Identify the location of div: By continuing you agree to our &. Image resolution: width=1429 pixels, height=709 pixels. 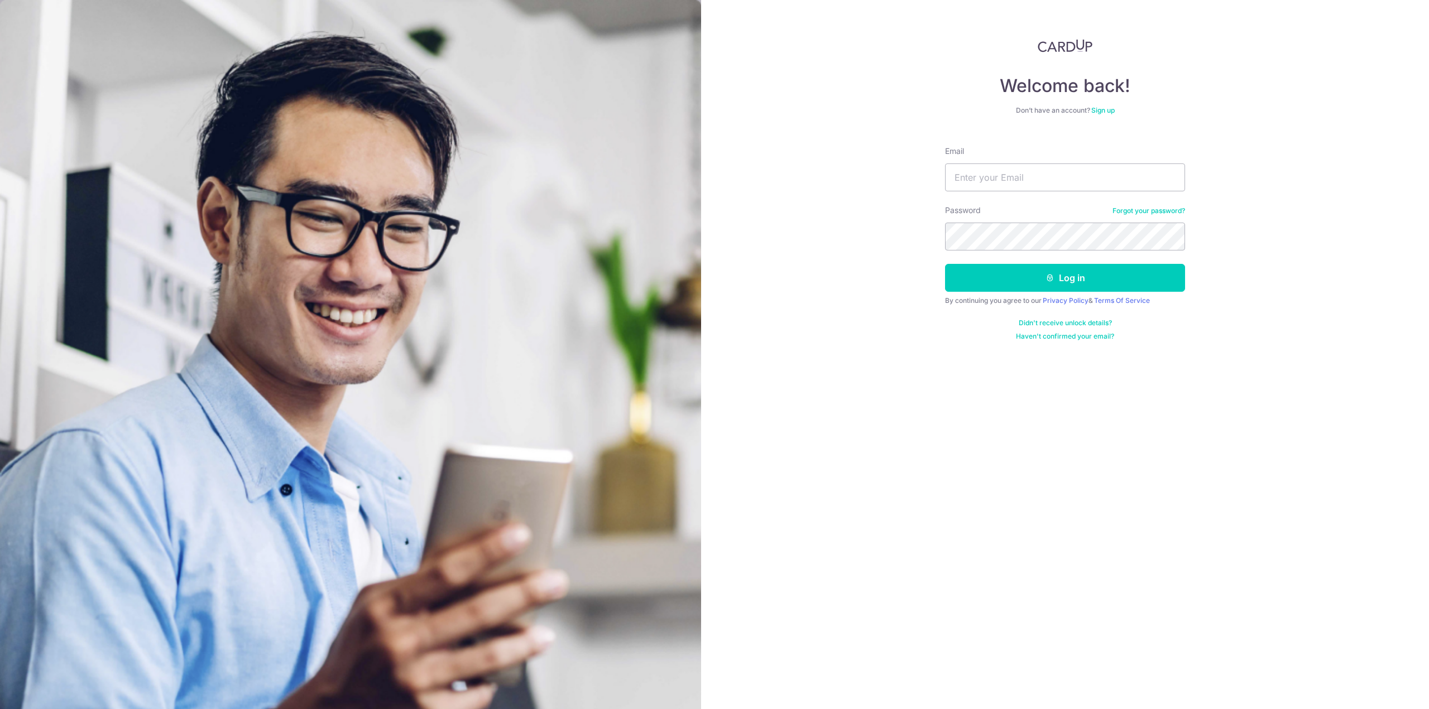
(1065, 301).